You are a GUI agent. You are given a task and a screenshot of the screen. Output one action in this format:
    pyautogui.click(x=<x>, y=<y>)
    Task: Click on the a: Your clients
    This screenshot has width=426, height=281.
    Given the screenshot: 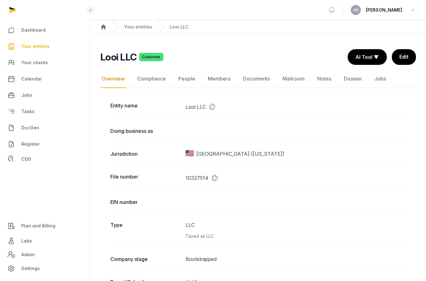 What is the action you would take?
    pyautogui.click(x=45, y=63)
    